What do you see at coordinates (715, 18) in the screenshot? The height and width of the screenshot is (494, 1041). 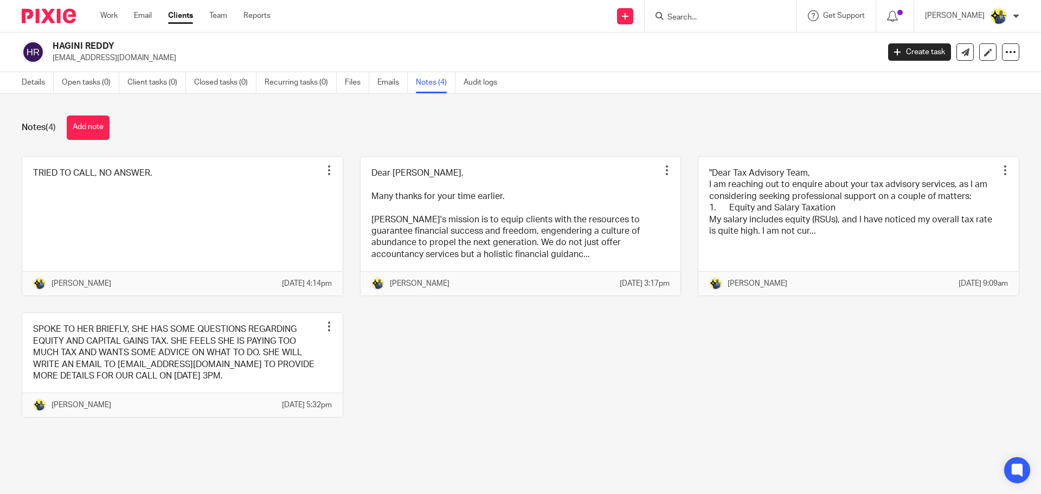 I see `input: Search` at bounding box center [715, 18].